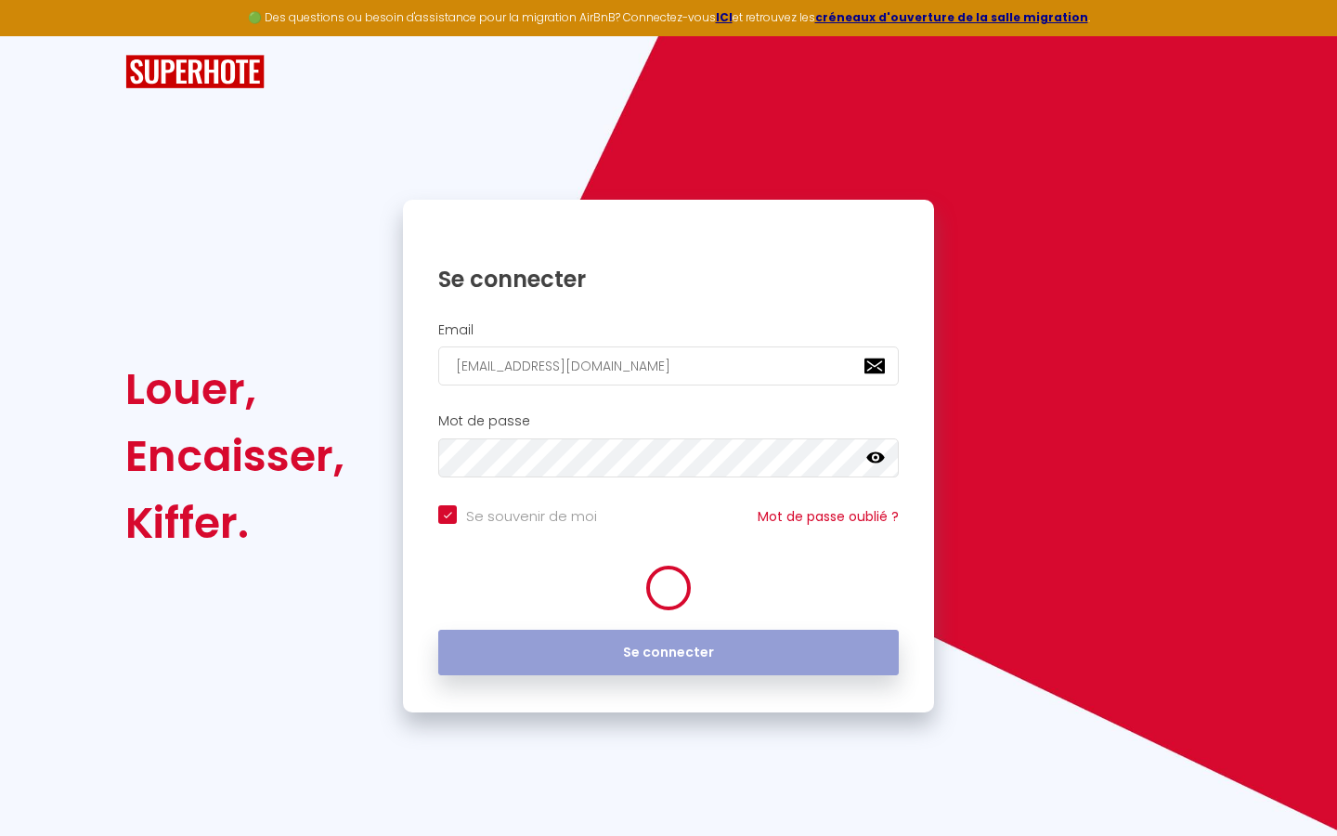 This screenshot has height=836, width=1337. What do you see at coordinates (195, 72) in the screenshot?
I see `img: SuperHote logo` at bounding box center [195, 72].